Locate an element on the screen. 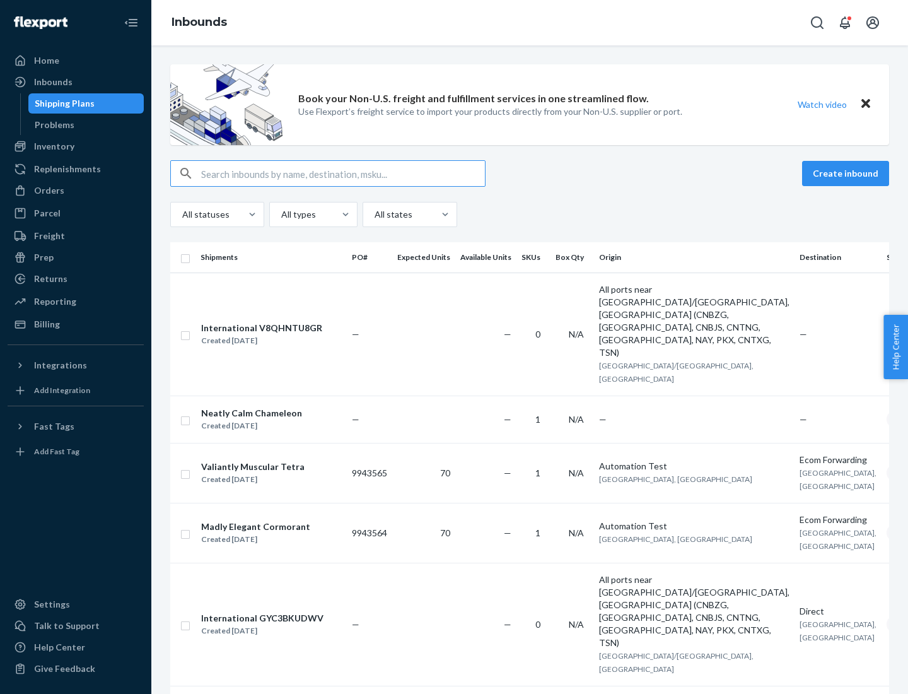 This screenshot has height=694, width=908. a: Help Center is located at coordinates (76, 647).